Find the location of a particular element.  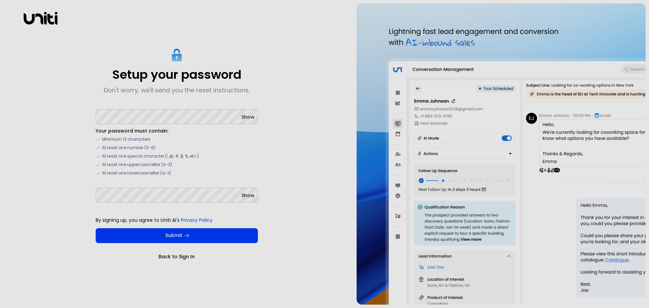

p: By signing up, you agree to Uniti AI's is located at coordinates (177, 220).